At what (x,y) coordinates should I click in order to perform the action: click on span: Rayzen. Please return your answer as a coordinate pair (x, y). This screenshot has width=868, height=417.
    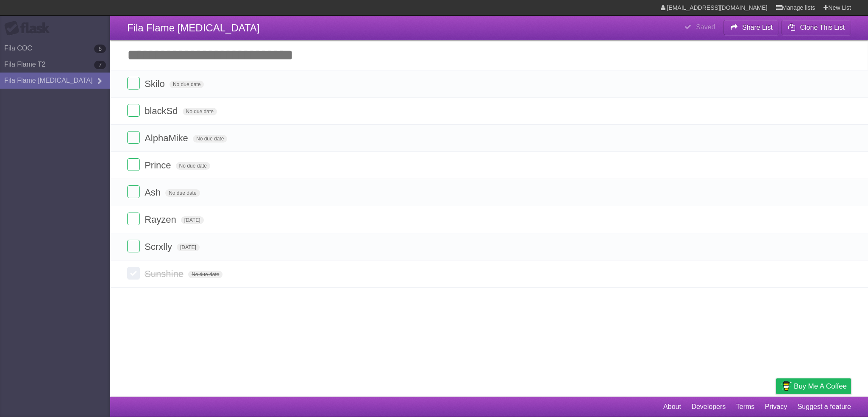
    Looking at the image, I should click on (162, 219).